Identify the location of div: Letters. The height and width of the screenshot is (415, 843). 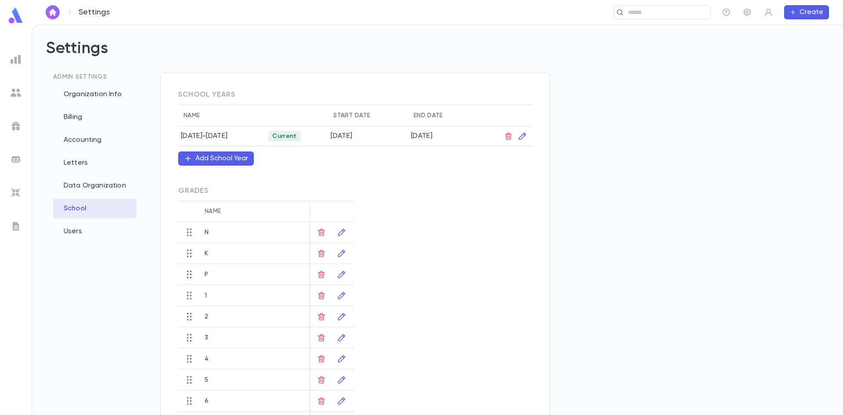
(95, 163).